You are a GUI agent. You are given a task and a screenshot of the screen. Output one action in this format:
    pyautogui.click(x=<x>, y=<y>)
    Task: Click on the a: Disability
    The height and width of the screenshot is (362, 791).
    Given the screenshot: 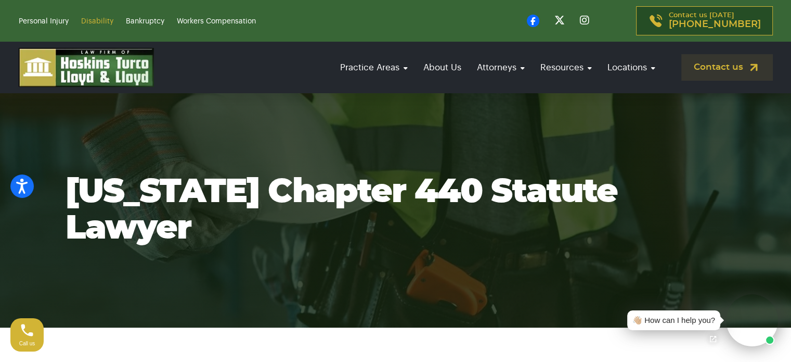 What is the action you would take?
    pyautogui.click(x=97, y=21)
    